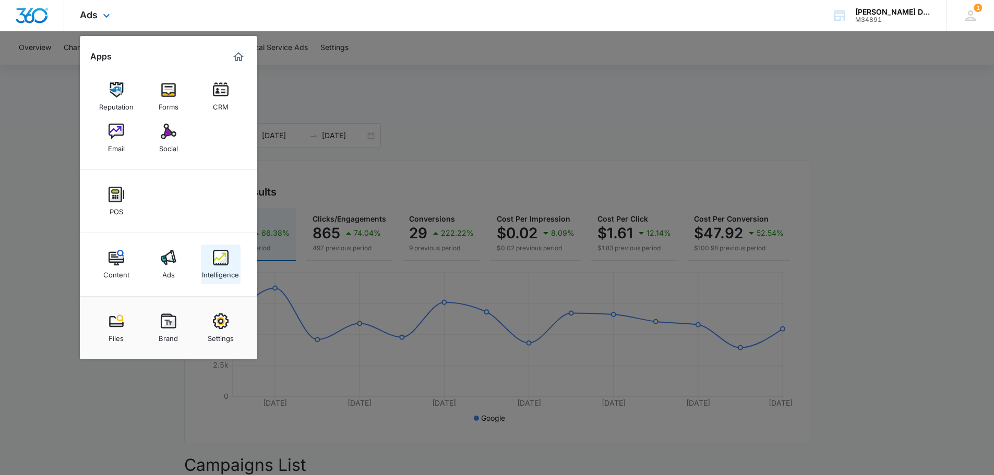 Image resolution: width=994 pixels, height=475 pixels. I want to click on a: Settings, so click(221, 328).